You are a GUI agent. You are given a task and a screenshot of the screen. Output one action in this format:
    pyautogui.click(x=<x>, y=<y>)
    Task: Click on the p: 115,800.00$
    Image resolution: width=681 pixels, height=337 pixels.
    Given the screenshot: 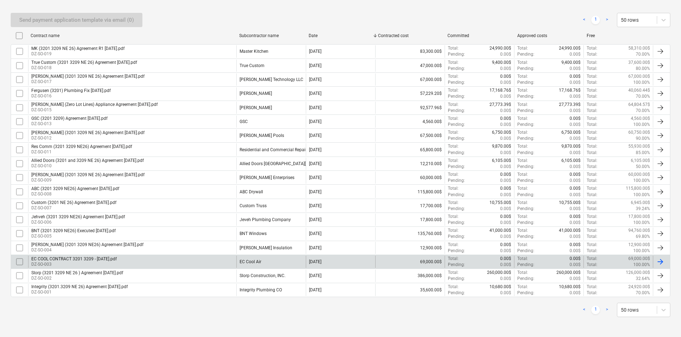 What is the action you would take?
    pyautogui.click(x=638, y=188)
    